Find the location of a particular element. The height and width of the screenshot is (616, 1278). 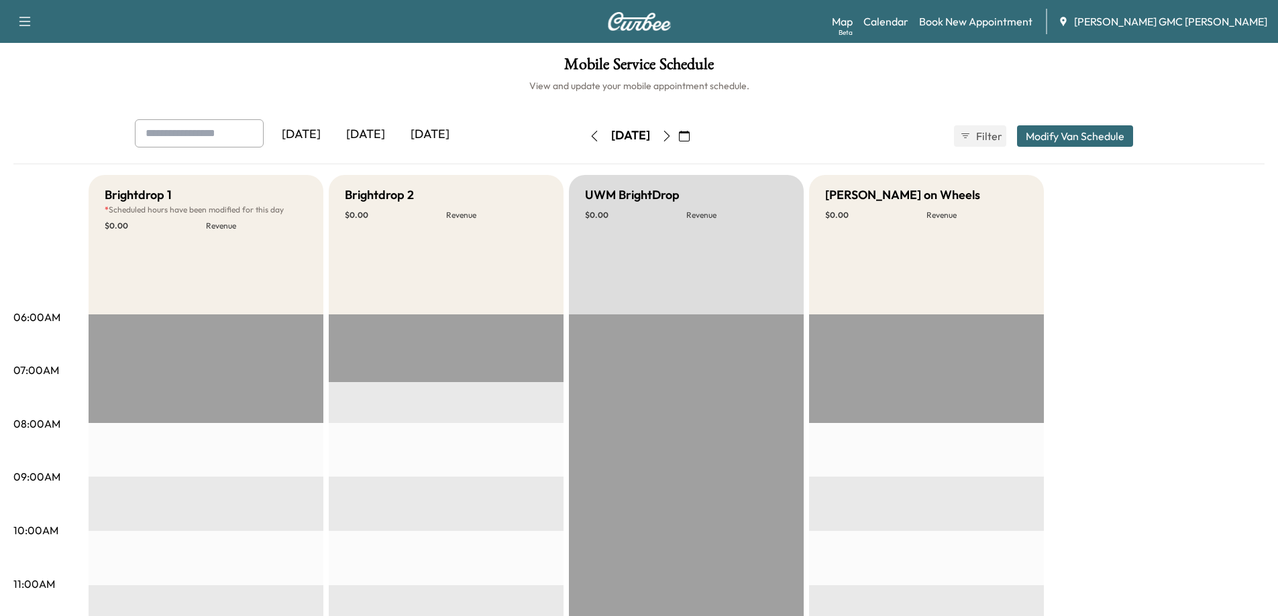

h5: Brightdrop 1 is located at coordinates (138, 195).